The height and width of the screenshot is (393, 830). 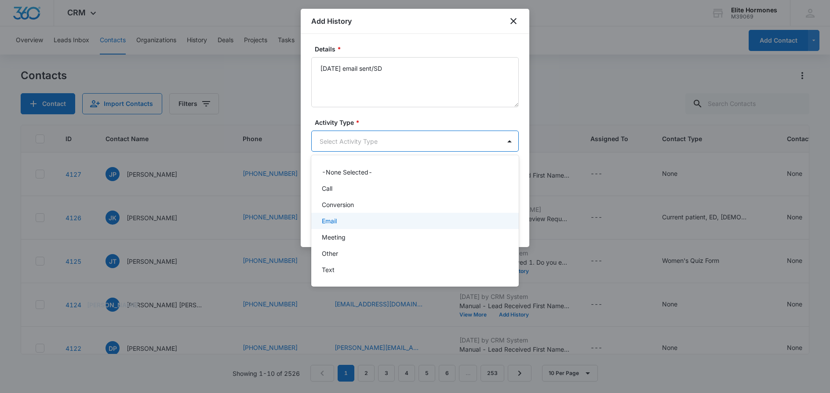 What do you see at coordinates (334, 237) in the screenshot?
I see `p: Meeting` at bounding box center [334, 237].